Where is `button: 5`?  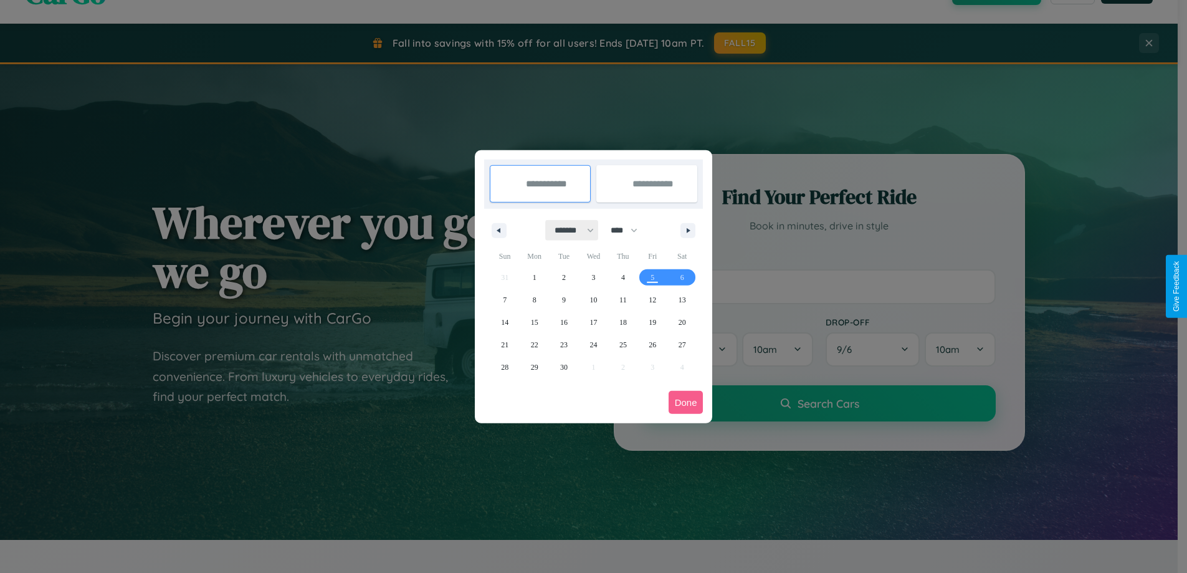 button: 5 is located at coordinates (652, 277).